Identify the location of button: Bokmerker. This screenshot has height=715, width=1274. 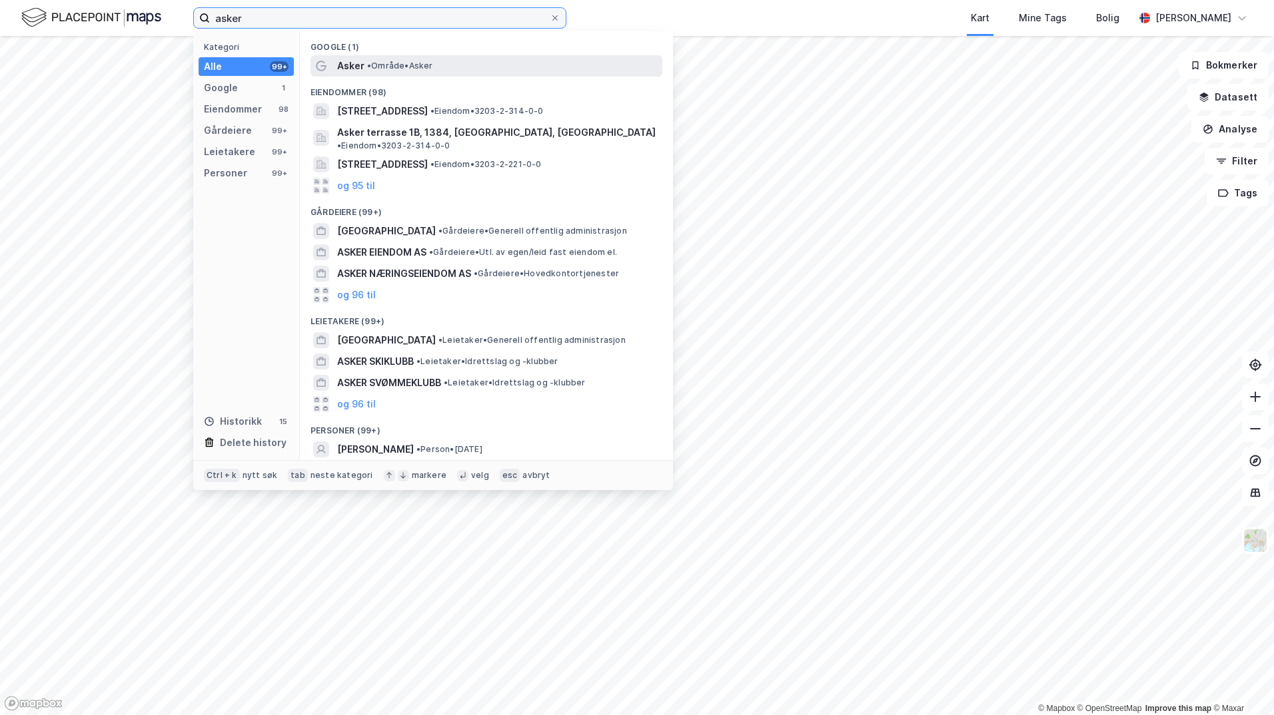
(1223, 65).